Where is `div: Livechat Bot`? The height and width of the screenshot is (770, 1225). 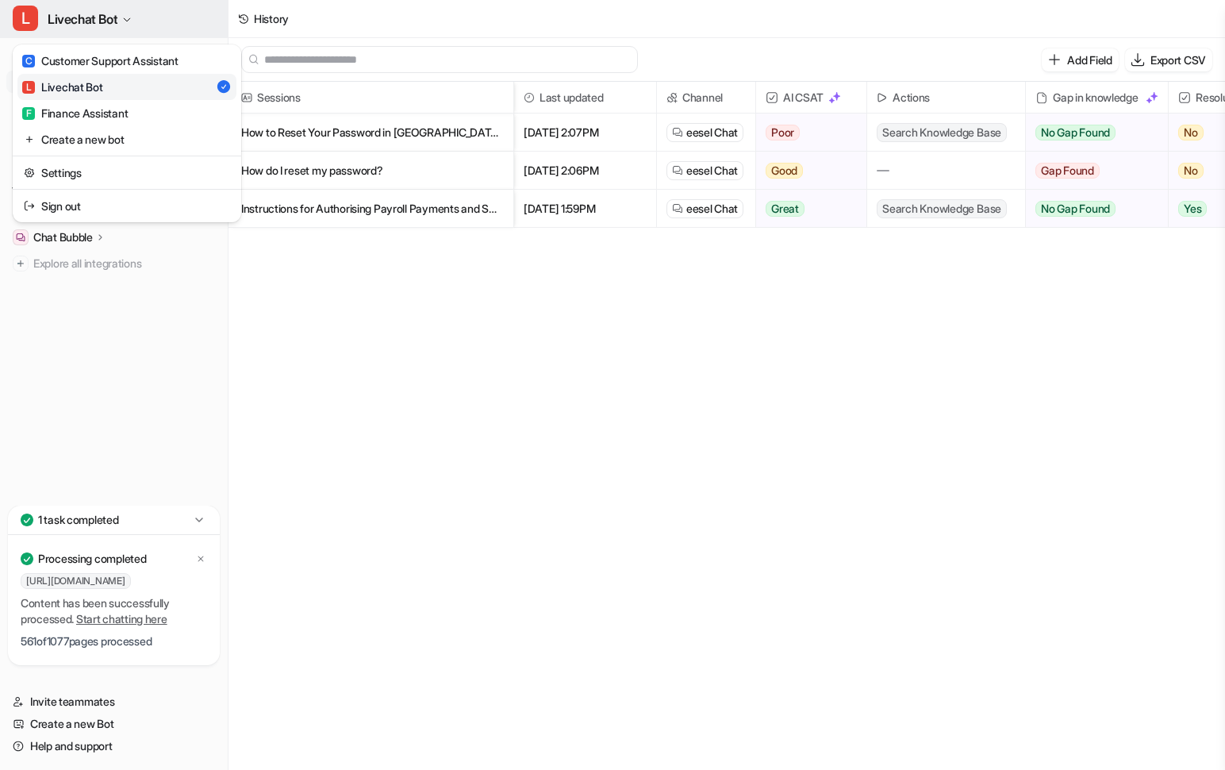
div: Livechat Bot is located at coordinates (63, 87).